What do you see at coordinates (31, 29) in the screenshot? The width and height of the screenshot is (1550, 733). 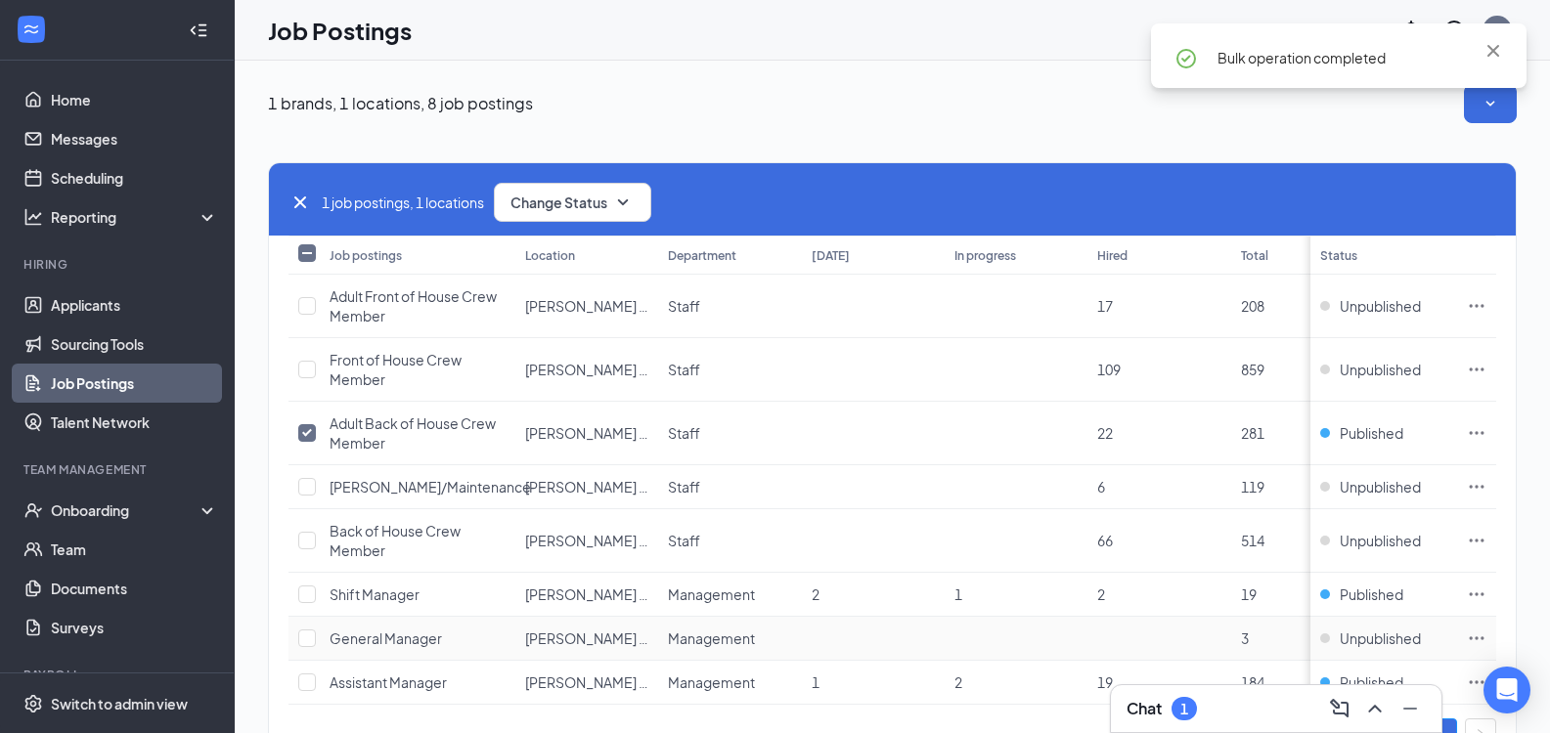 I see `svg: WorkstreamLogo` at bounding box center [31, 29].